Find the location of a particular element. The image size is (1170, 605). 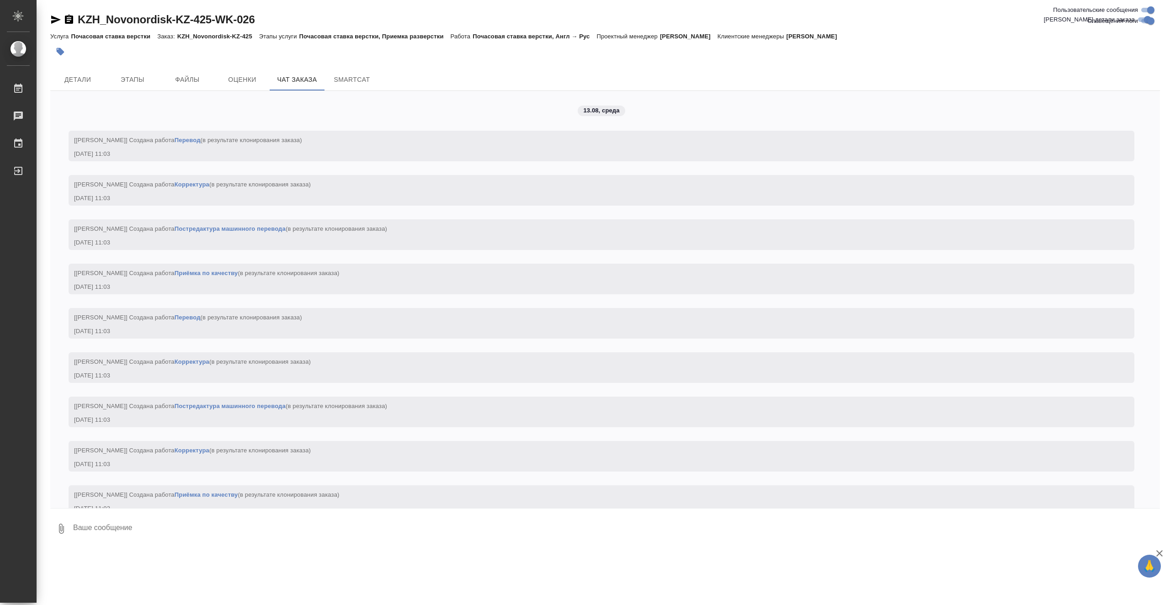

p: 13.08, среда is located at coordinates (601, 111).